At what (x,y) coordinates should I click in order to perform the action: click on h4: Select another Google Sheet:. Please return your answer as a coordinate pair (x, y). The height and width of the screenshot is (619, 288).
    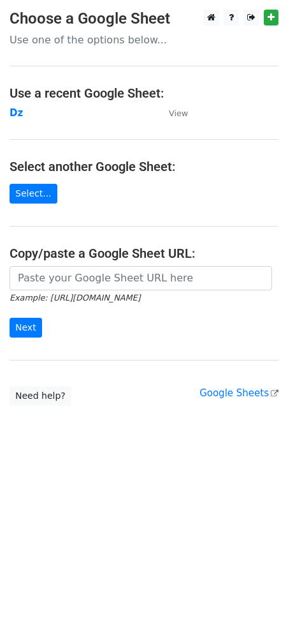
    Looking at the image, I should click on (144, 167).